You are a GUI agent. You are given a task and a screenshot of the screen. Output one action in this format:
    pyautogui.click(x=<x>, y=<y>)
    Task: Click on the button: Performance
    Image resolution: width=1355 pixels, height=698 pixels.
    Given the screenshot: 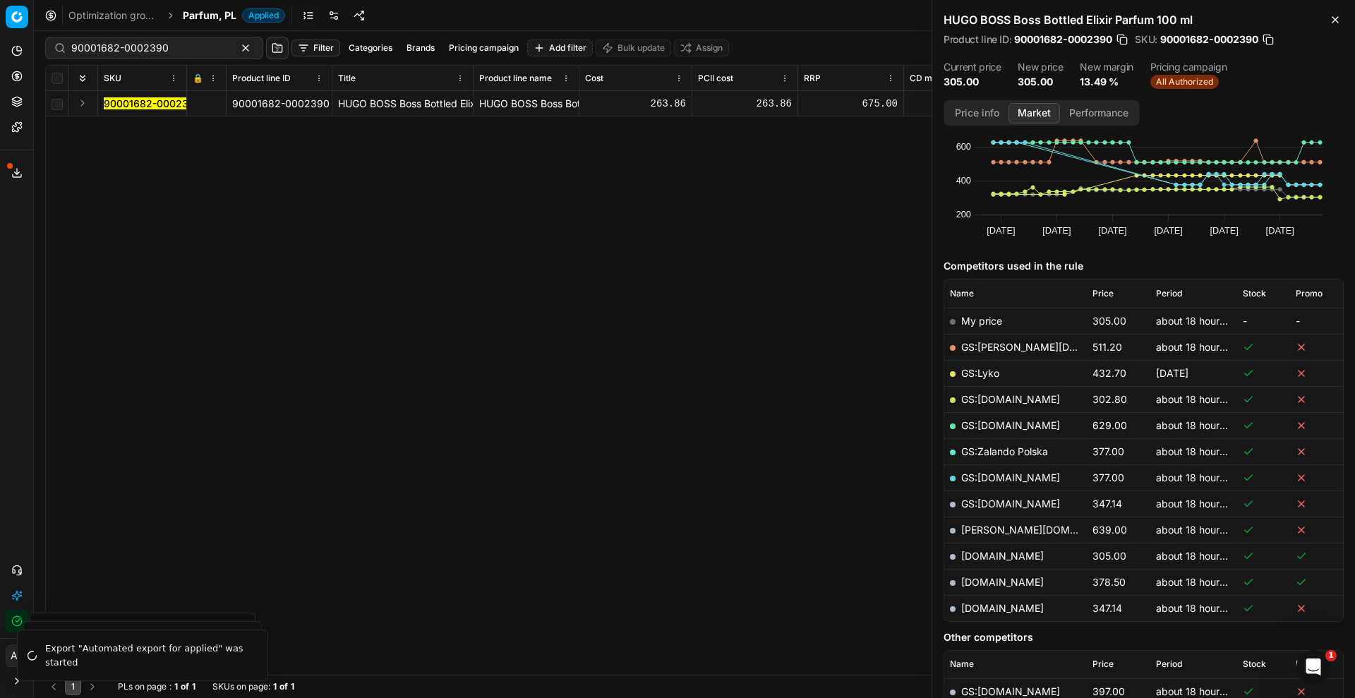 What is the action you would take?
    pyautogui.click(x=1099, y=113)
    